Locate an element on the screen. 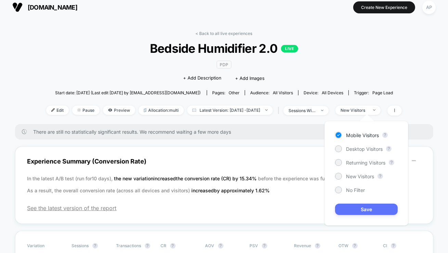 The height and width of the screenshot is (253, 448). span: Transactions is located at coordinates (129, 245).